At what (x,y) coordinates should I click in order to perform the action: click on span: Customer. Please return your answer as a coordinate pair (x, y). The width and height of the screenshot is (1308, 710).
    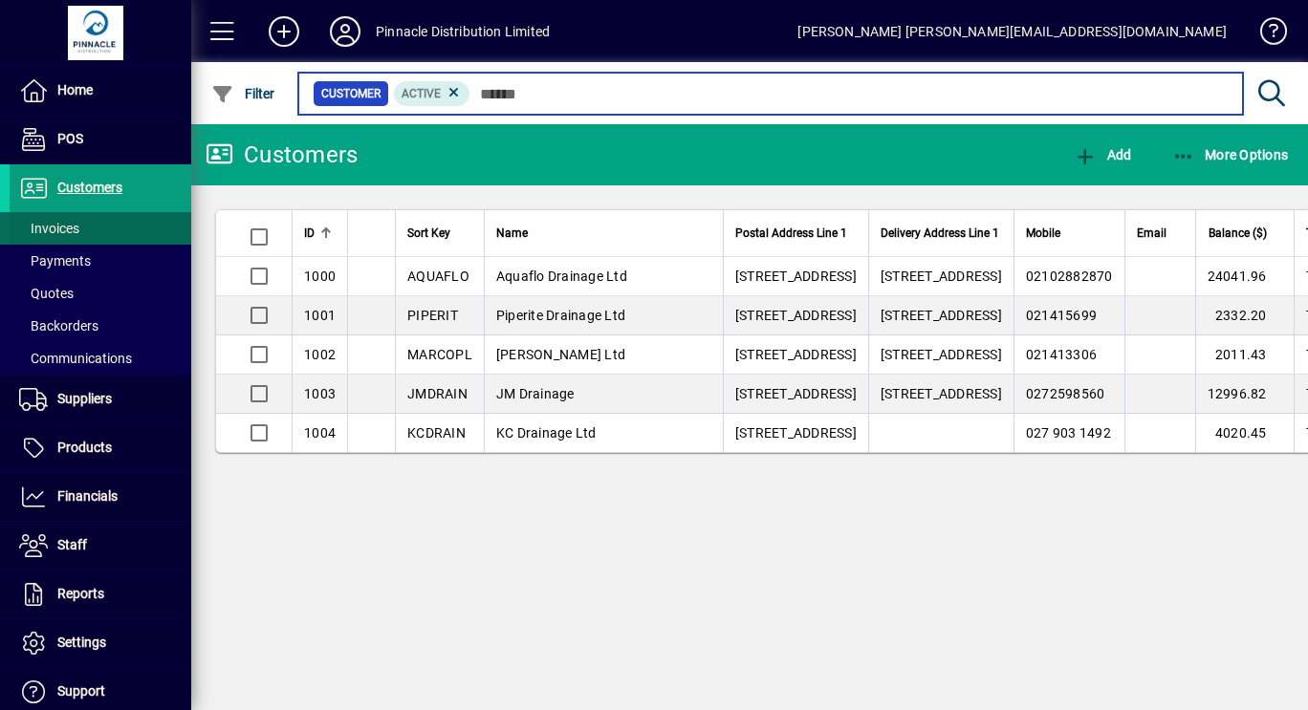
    Looking at the image, I should click on (351, 94).